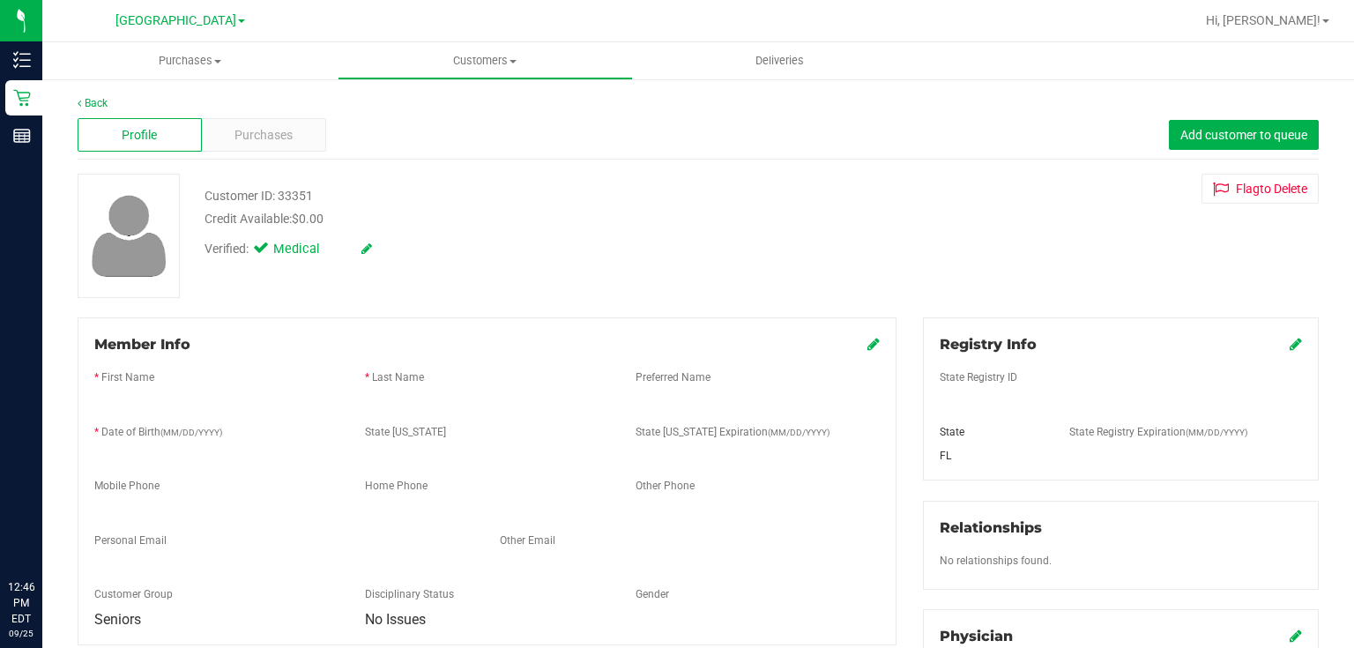 This screenshot has height=648, width=1354. Describe the element at coordinates (485, 61) in the screenshot. I see `span: Customers` at that location.